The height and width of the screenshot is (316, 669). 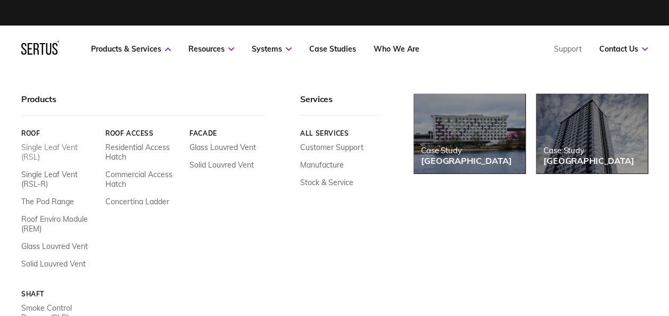 What do you see at coordinates (47, 202) in the screenshot?
I see `a: The Pod Range` at bounding box center [47, 202].